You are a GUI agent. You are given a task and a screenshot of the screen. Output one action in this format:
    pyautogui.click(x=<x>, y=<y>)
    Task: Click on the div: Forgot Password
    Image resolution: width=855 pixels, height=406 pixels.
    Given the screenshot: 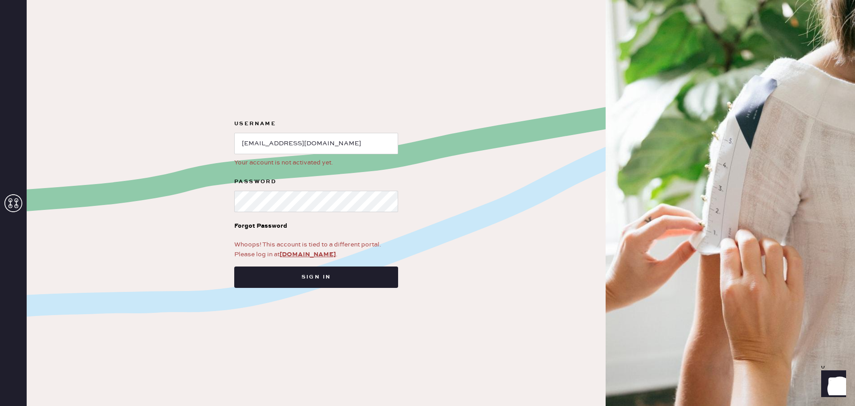 What is the action you would take?
    pyautogui.click(x=261, y=226)
    